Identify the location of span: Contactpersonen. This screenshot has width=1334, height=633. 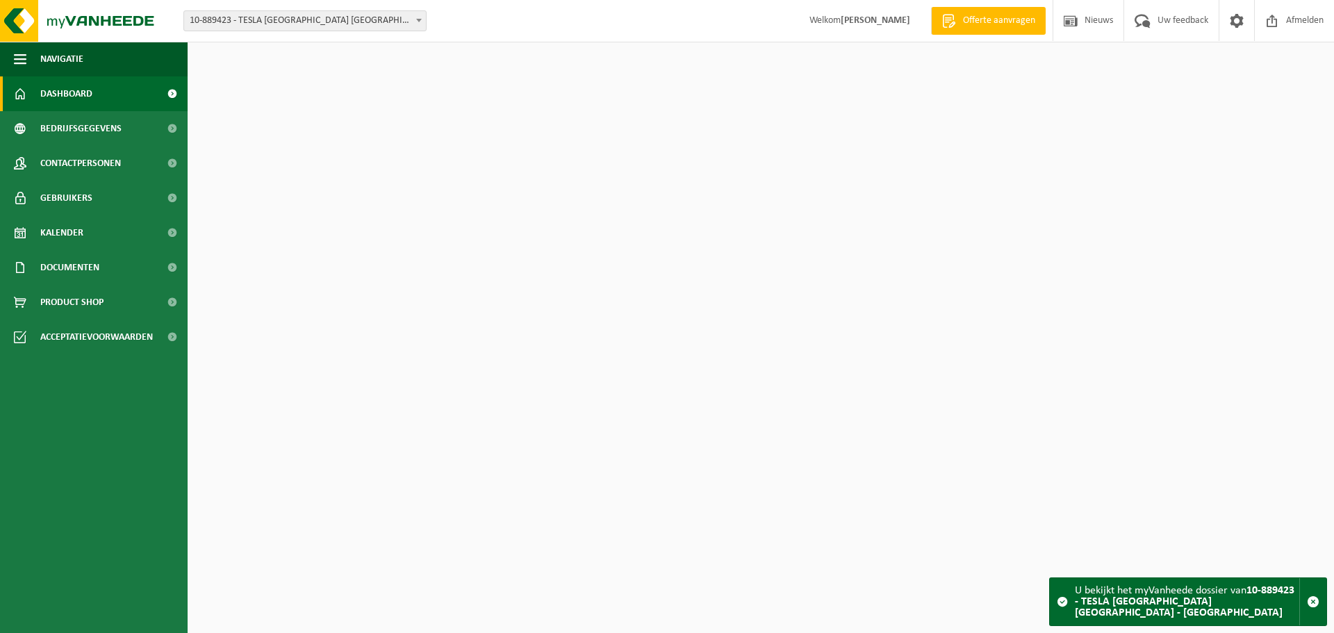
(81, 163).